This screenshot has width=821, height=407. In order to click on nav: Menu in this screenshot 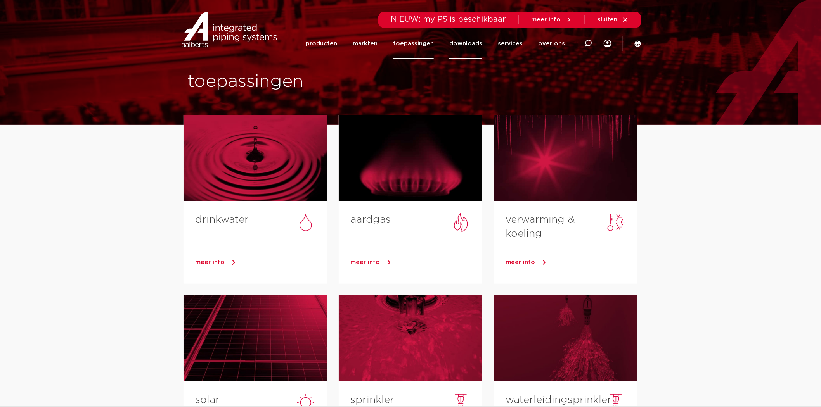, I will do `click(435, 43)`.